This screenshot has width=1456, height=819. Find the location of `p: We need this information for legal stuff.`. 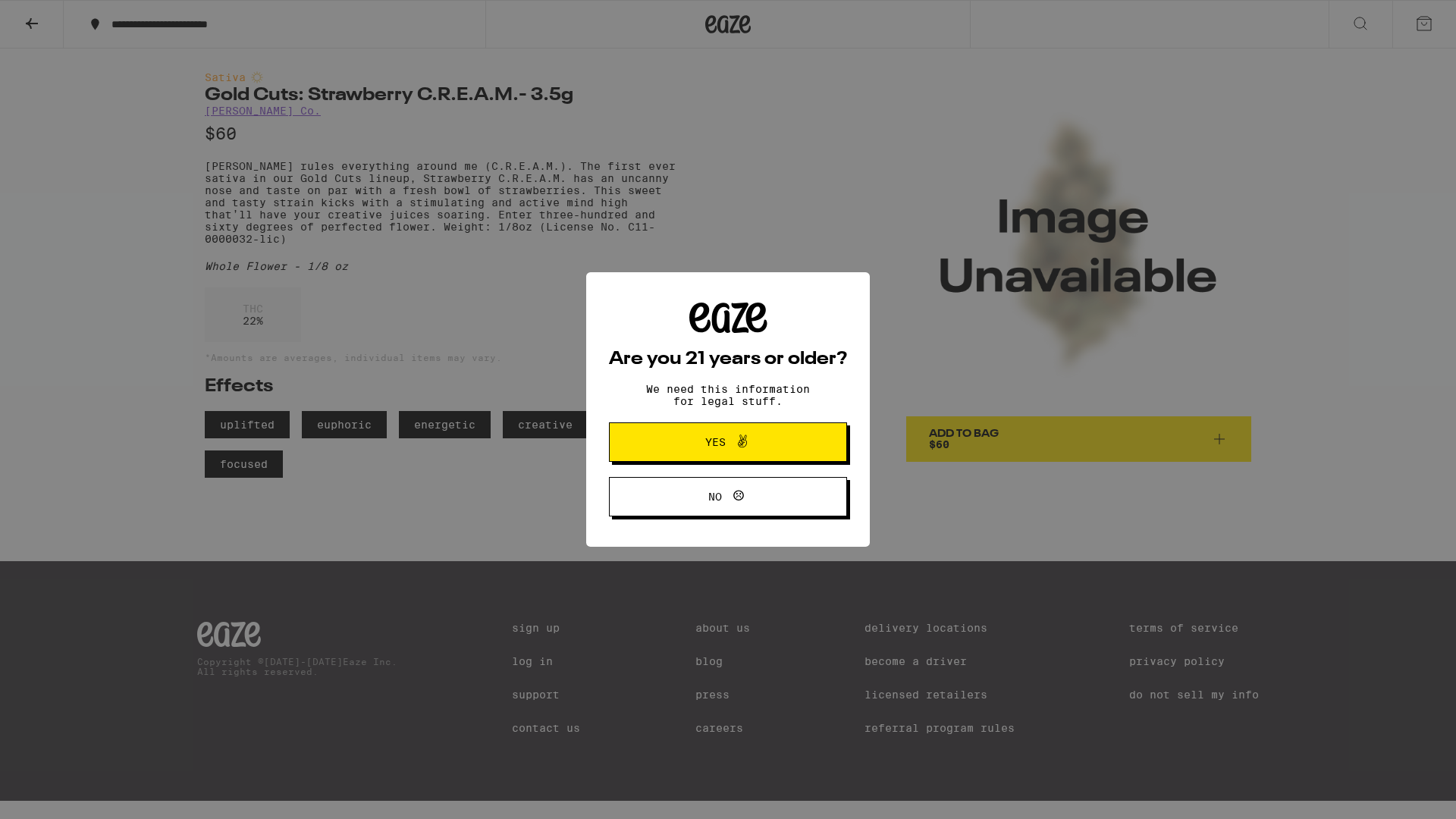

p: We need this information for legal stuff. is located at coordinates (728, 395).